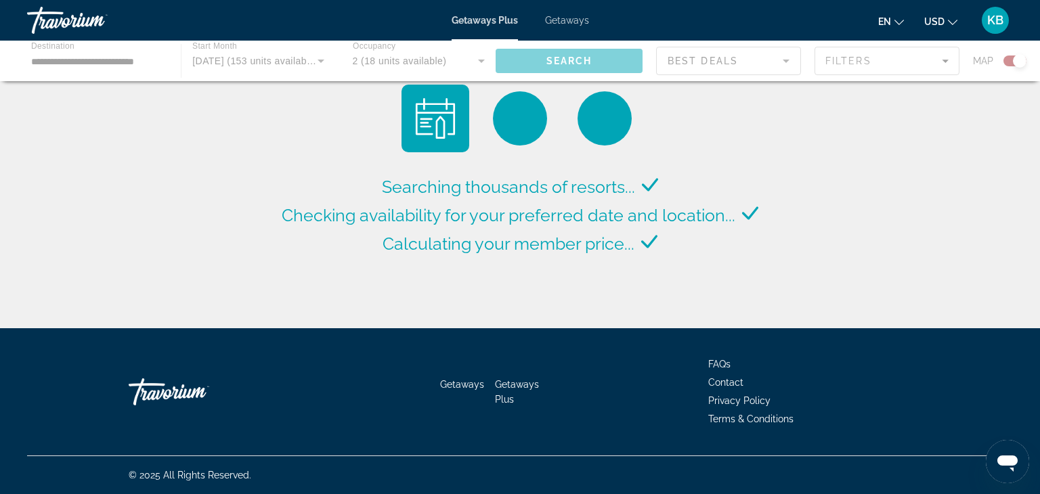 This screenshot has height=494, width=1040. What do you see at coordinates (508, 244) in the screenshot?
I see `span: Calculating your member price...` at bounding box center [508, 244].